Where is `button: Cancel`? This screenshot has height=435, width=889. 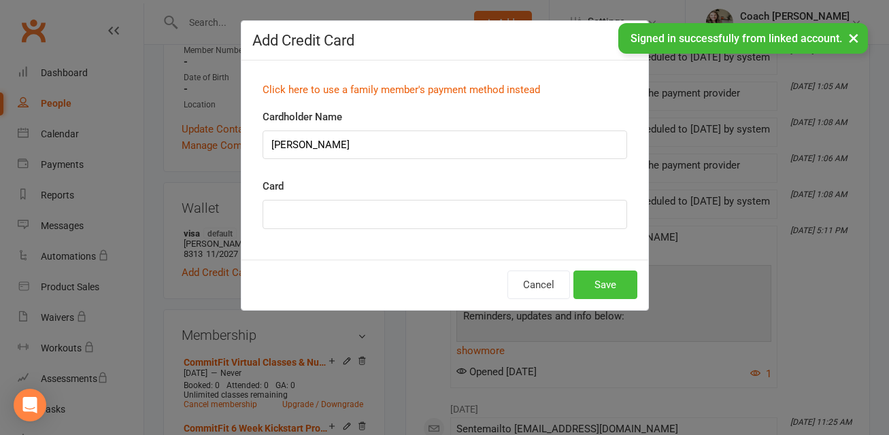
button: Cancel is located at coordinates (538, 285).